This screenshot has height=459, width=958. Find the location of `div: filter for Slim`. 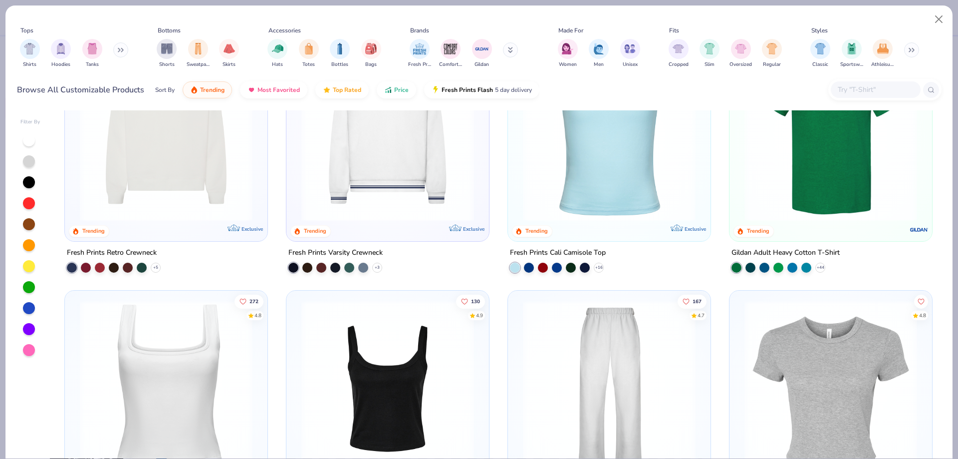

div: filter for Slim is located at coordinates (710, 53).